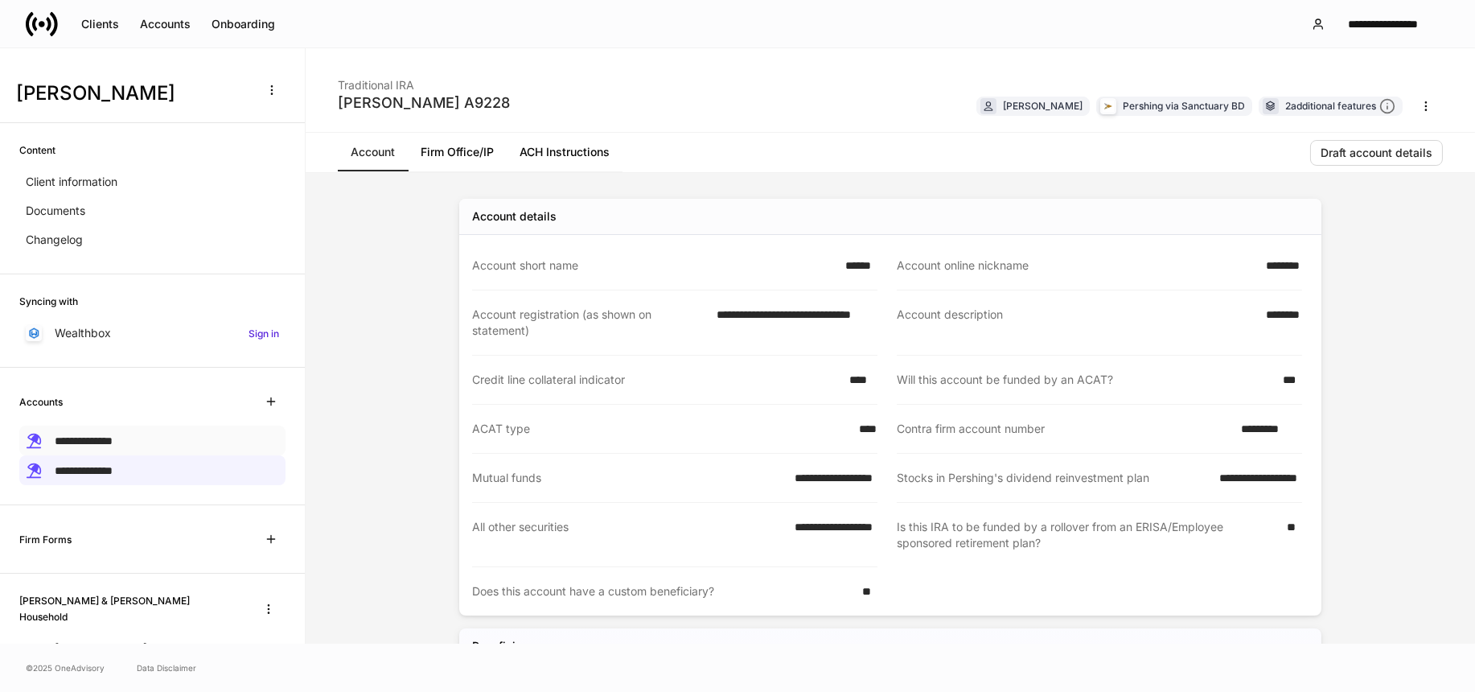 This screenshot has width=1475, height=692. Describe the element at coordinates (654, 265) in the screenshot. I see `div: Account short name` at that location.